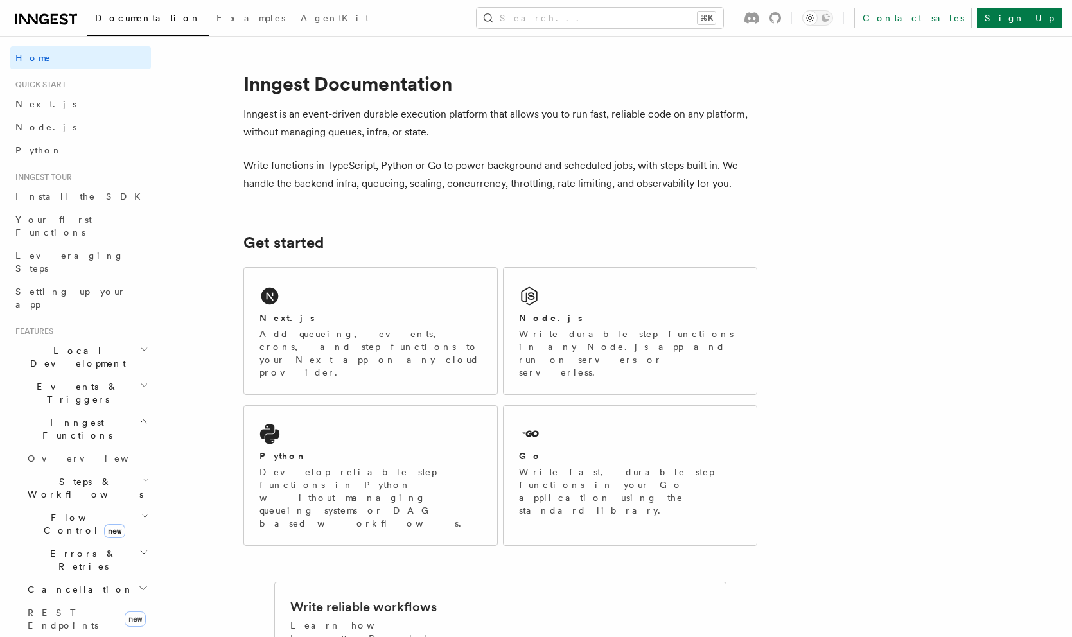 The image size is (1072, 637). I want to click on span: Quick start, so click(38, 85).